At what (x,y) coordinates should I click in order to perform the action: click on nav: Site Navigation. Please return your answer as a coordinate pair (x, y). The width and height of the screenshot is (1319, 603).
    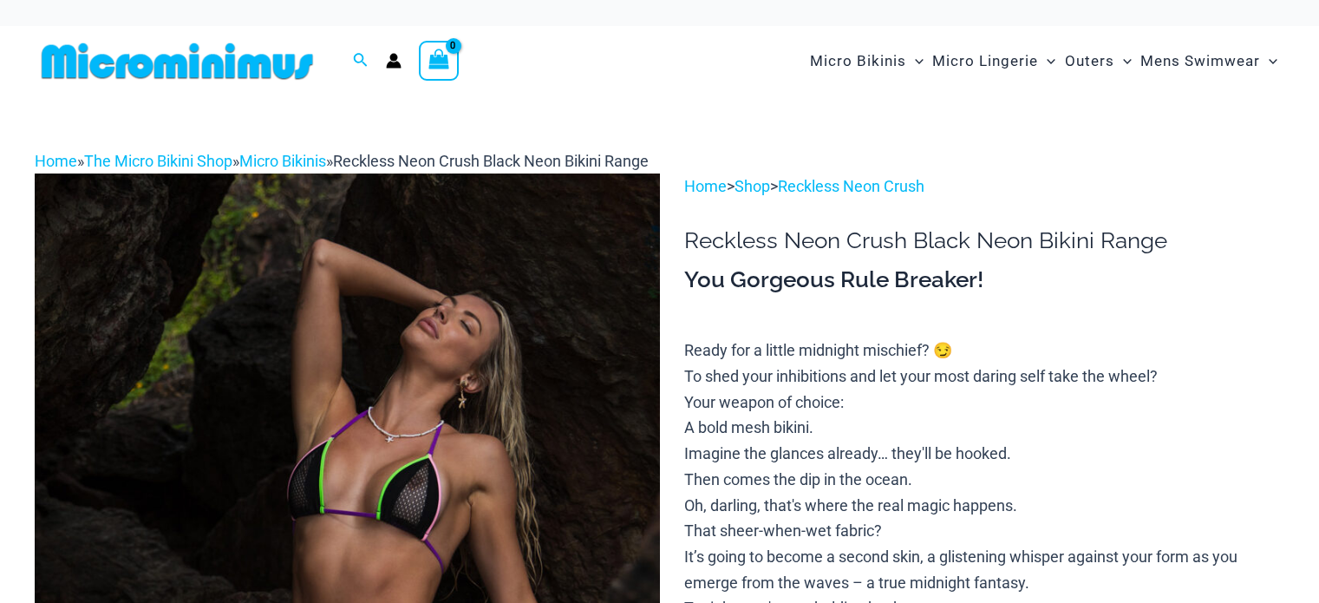
    Looking at the image, I should click on (1043, 61).